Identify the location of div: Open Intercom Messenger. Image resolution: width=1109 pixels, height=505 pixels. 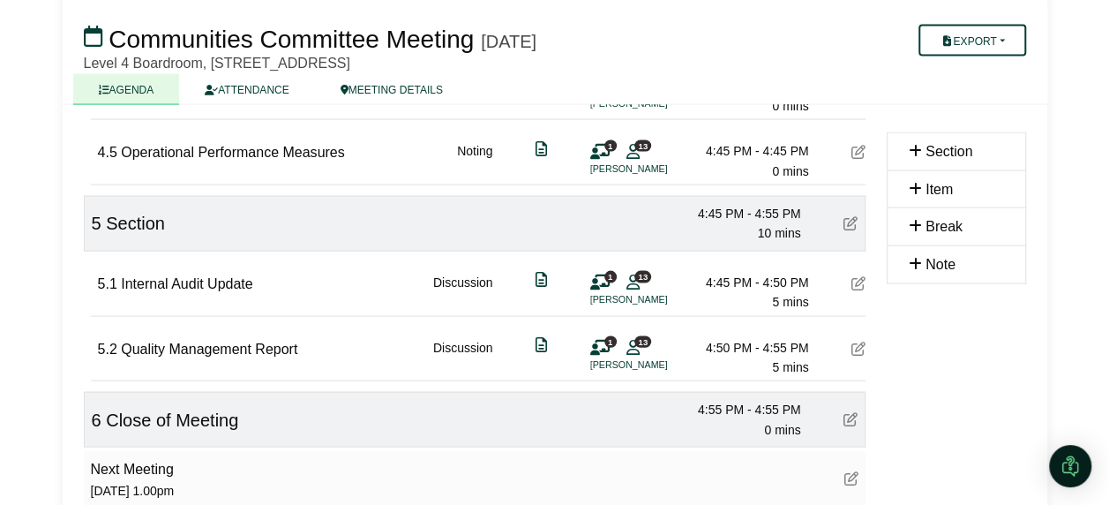
(1071, 466).